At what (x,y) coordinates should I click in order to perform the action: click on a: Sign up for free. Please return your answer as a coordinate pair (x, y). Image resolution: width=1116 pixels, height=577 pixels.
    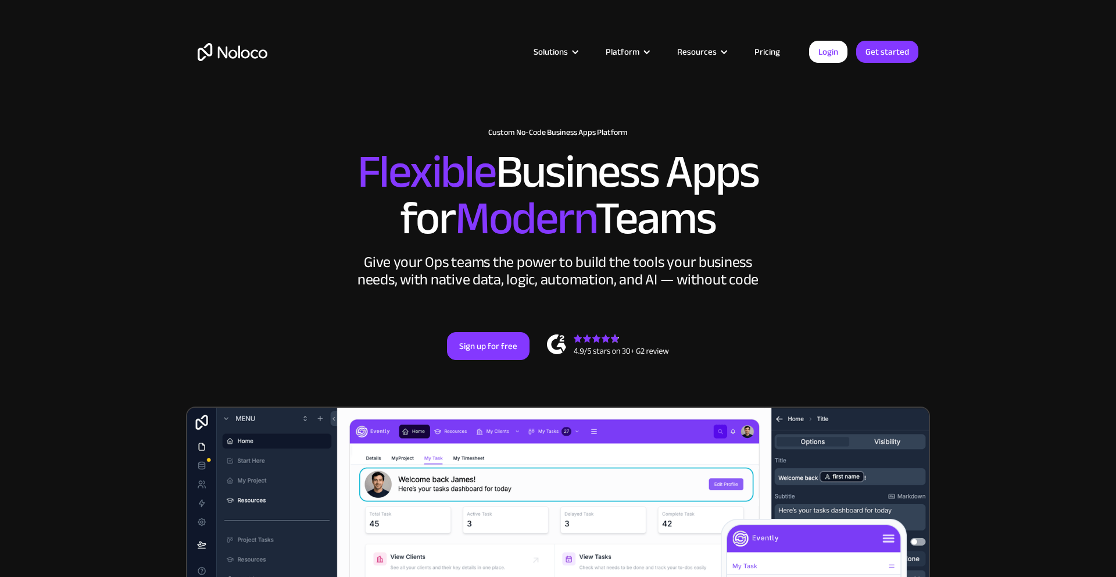
    Looking at the image, I should click on (488, 346).